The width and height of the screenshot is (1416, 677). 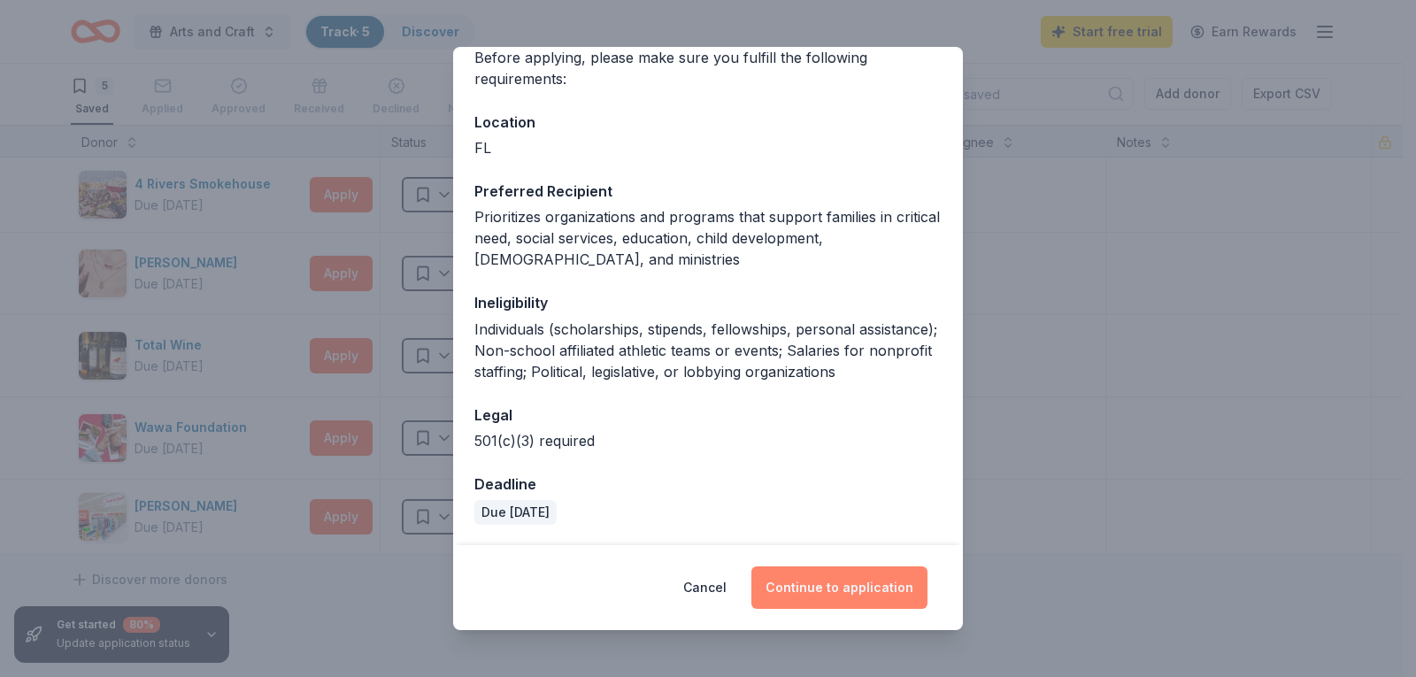 What do you see at coordinates (705, 588) in the screenshot?
I see `button: Cancel` at bounding box center [705, 588].